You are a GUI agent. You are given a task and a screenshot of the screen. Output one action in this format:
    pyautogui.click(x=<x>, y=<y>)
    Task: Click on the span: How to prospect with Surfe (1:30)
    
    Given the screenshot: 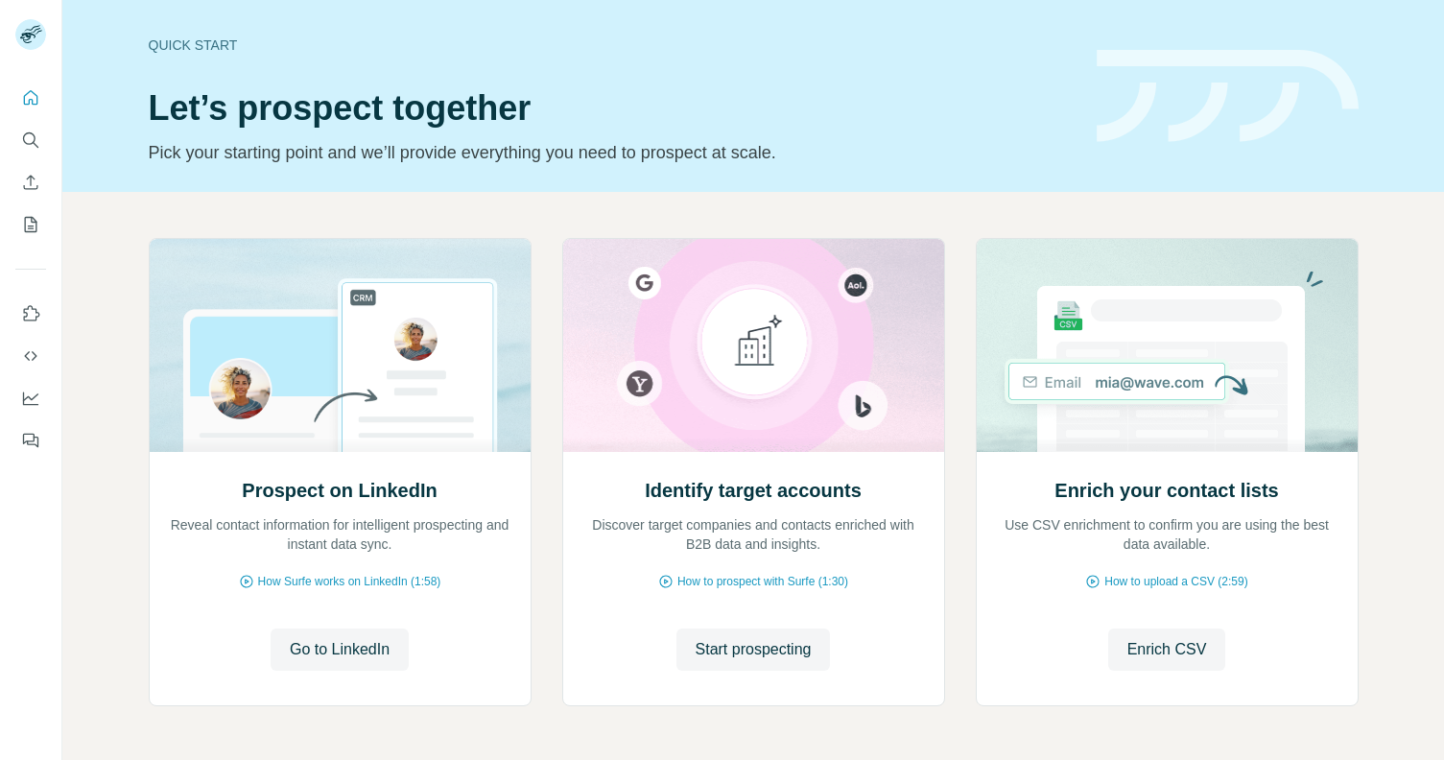 What is the action you would take?
    pyautogui.click(x=763, y=581)
    